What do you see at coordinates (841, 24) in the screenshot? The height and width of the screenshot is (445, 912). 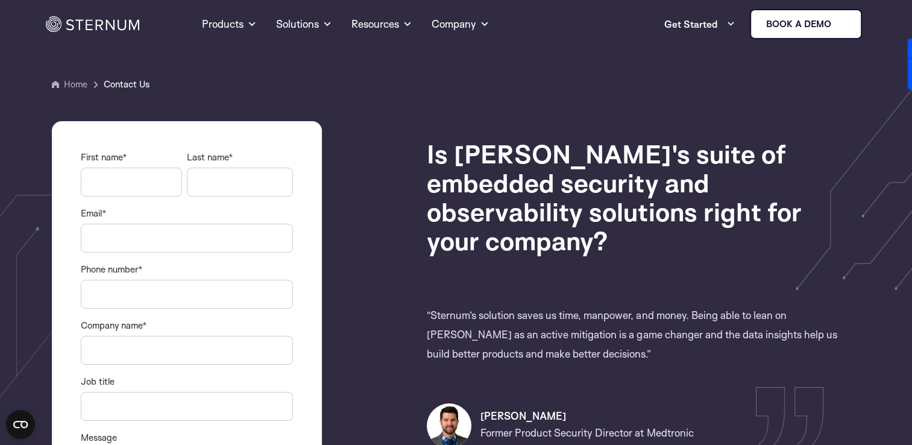 I see `img: sternum iot` at bounding box center [841, 24].